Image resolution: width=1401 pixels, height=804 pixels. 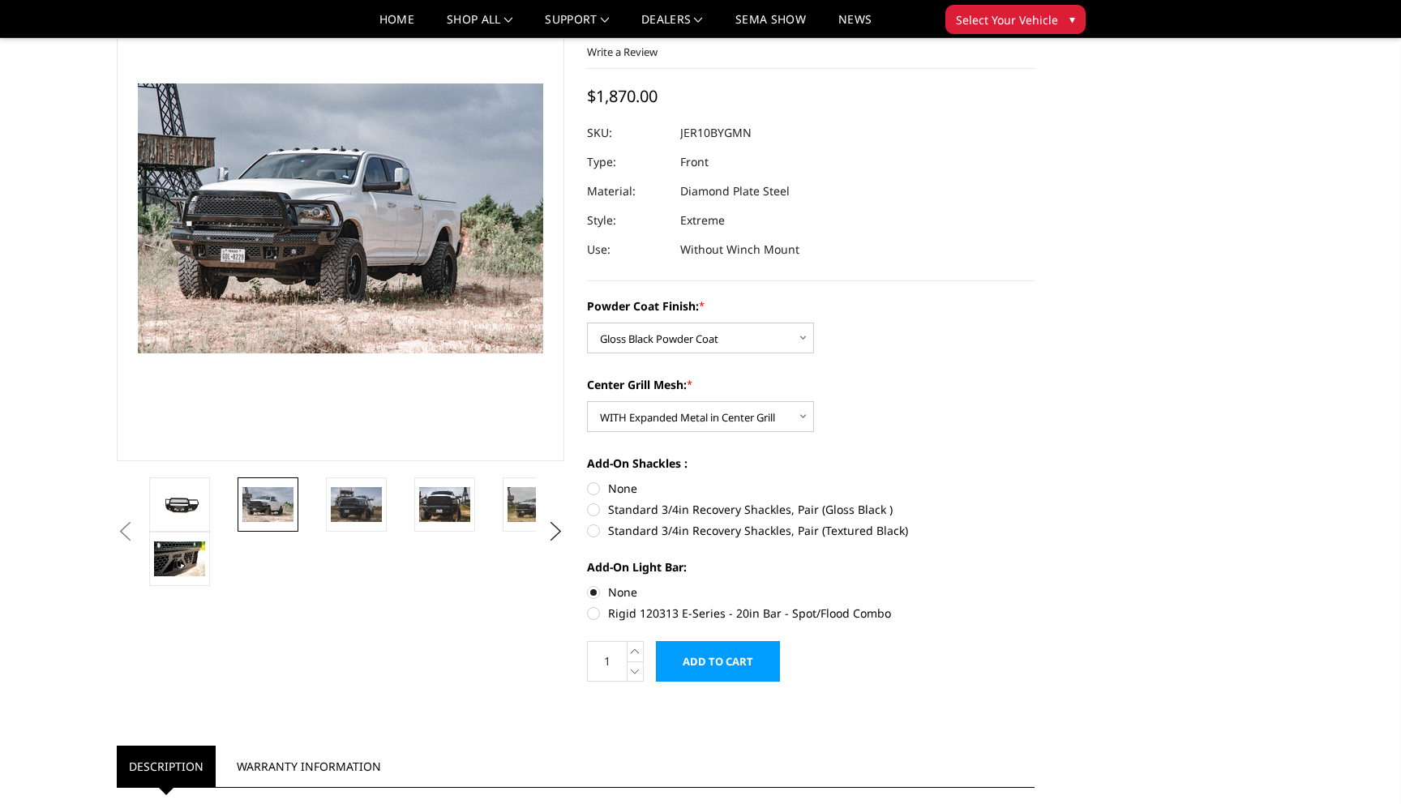 I want to click on button: Select Your Vehicle, so click(x=1015, y=19).